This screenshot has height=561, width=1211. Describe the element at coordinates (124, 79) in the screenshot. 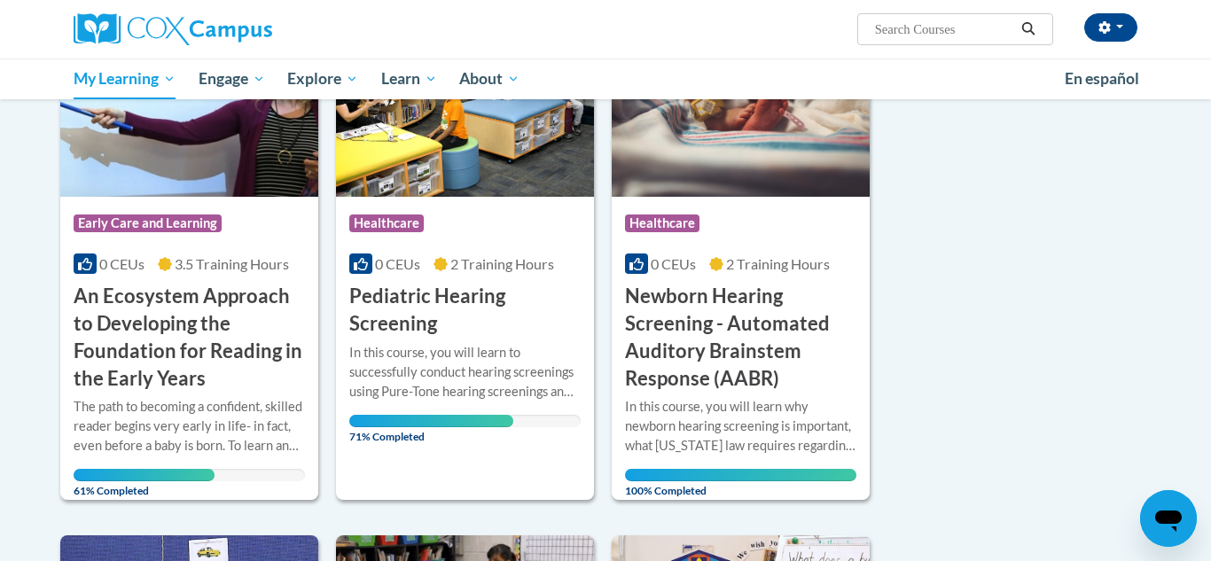

I see `a: My Learning` at that location.